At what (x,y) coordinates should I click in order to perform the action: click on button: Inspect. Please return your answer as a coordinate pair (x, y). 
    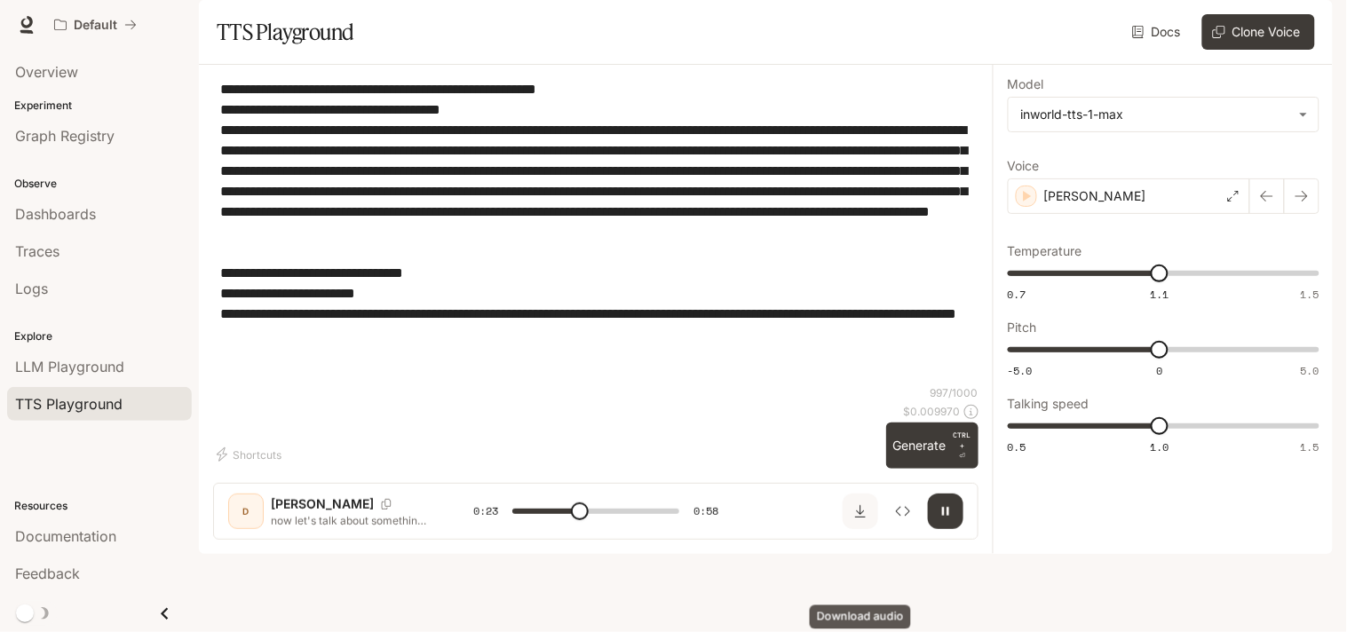
    Looking at the image, I should click on (903, 511).